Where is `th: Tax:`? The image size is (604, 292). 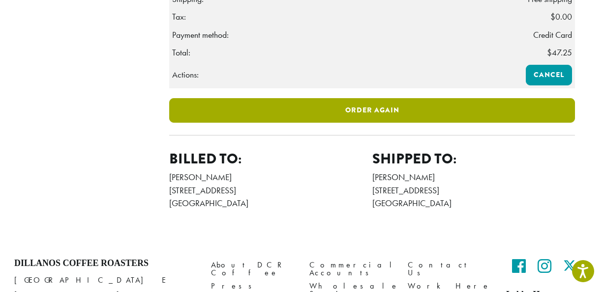
th: Tax: is located at coordinates (343, 17).